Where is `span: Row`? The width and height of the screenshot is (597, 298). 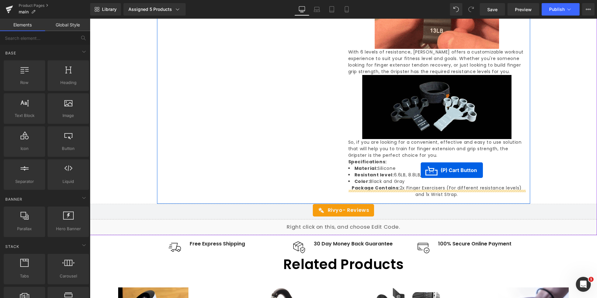
span: Row is located at coordinates (24, 82).